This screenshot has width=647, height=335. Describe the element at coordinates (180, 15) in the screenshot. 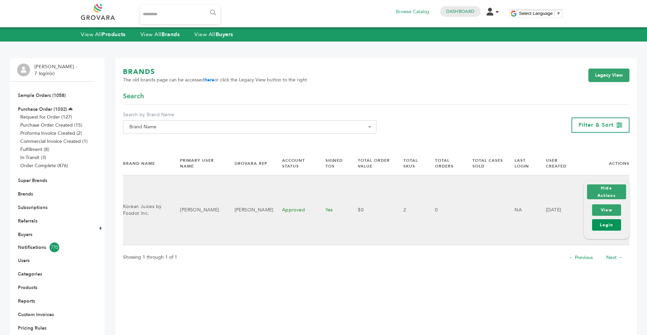

I see `input: Search...` at that location.